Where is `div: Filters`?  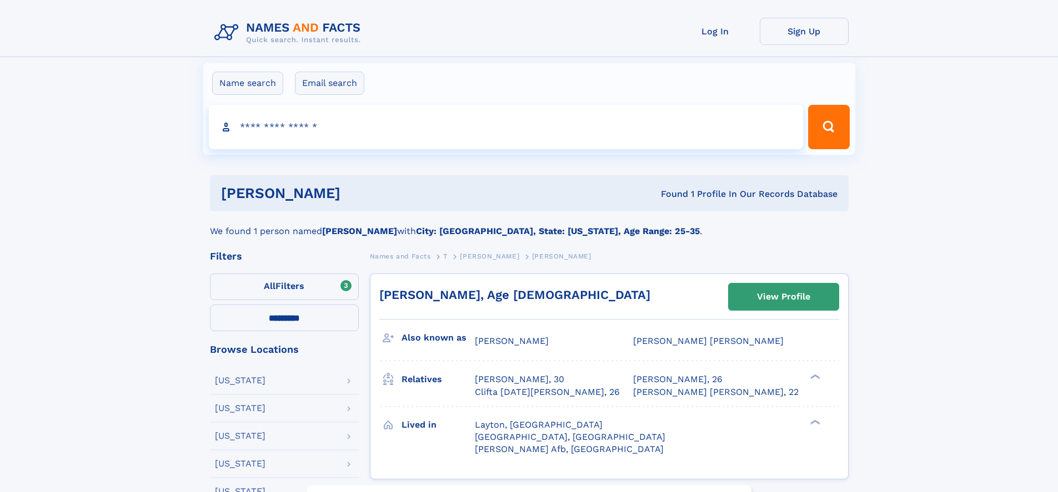
div: Filters is located at coordinates (284, 256).